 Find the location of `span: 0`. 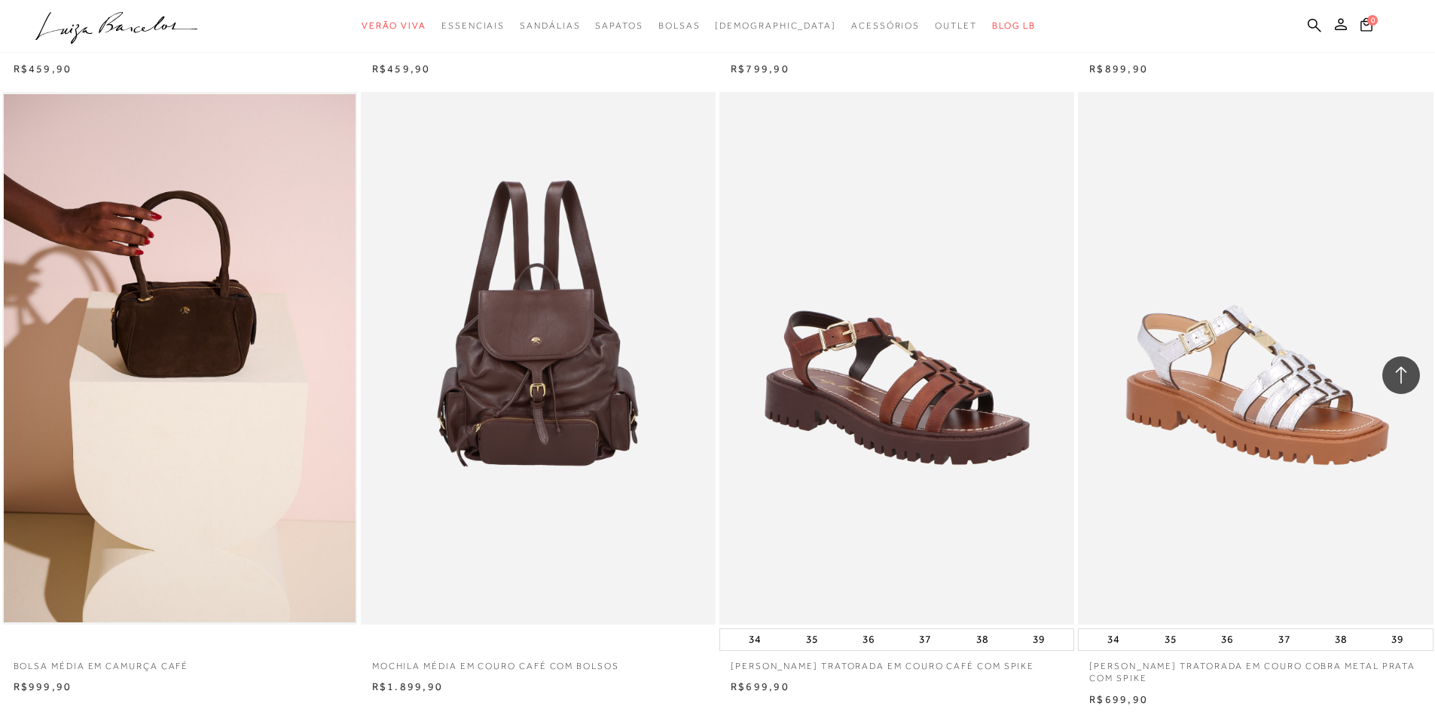

span: 0 is located at coordinates (1373, 20).